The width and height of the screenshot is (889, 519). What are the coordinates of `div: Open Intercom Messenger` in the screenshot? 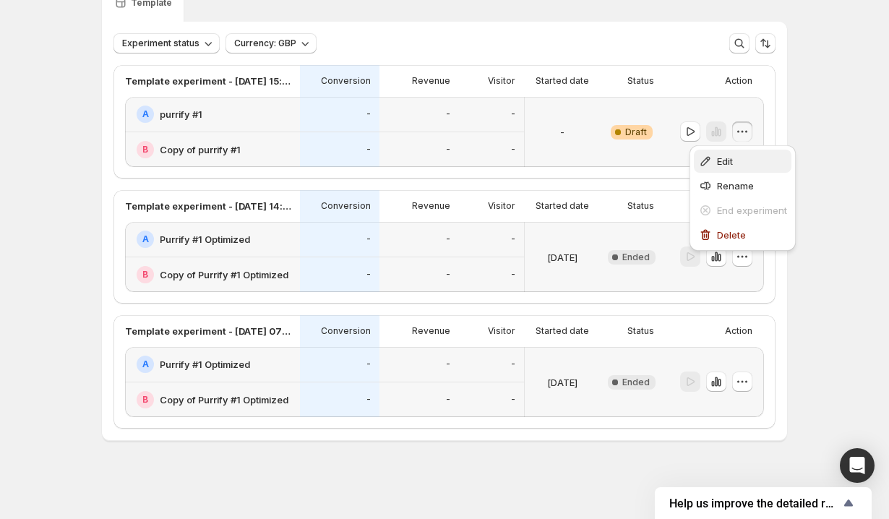 It's located at (857, 465).